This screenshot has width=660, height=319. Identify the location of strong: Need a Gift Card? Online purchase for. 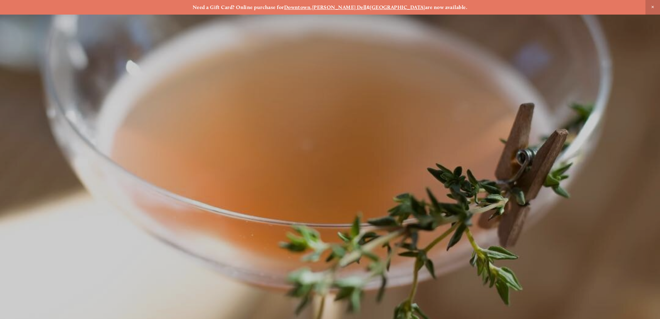
(238, 7).